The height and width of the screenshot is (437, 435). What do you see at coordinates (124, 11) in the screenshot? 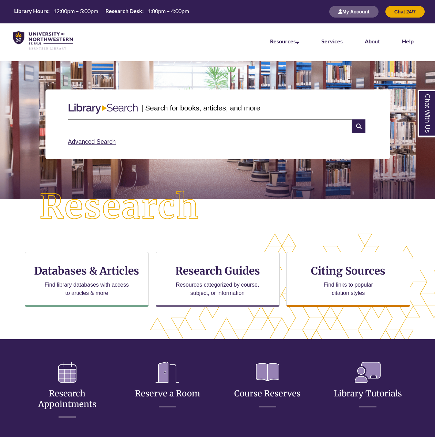
I see `th: Research Desk:` at bounding box center [124, 11].